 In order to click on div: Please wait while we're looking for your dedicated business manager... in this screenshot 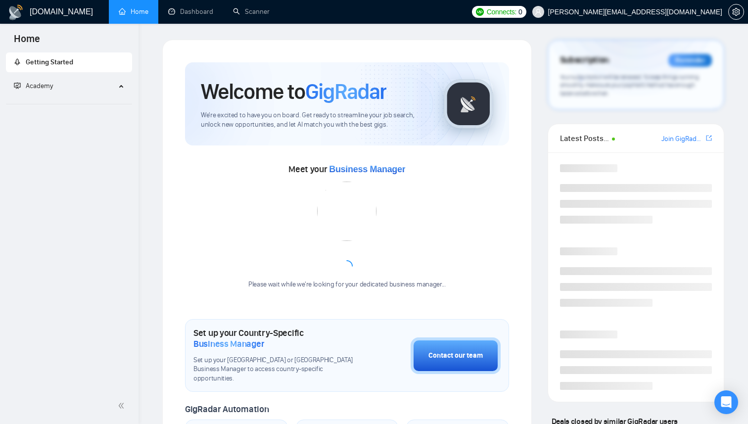, I will do `click(347, 285)`.